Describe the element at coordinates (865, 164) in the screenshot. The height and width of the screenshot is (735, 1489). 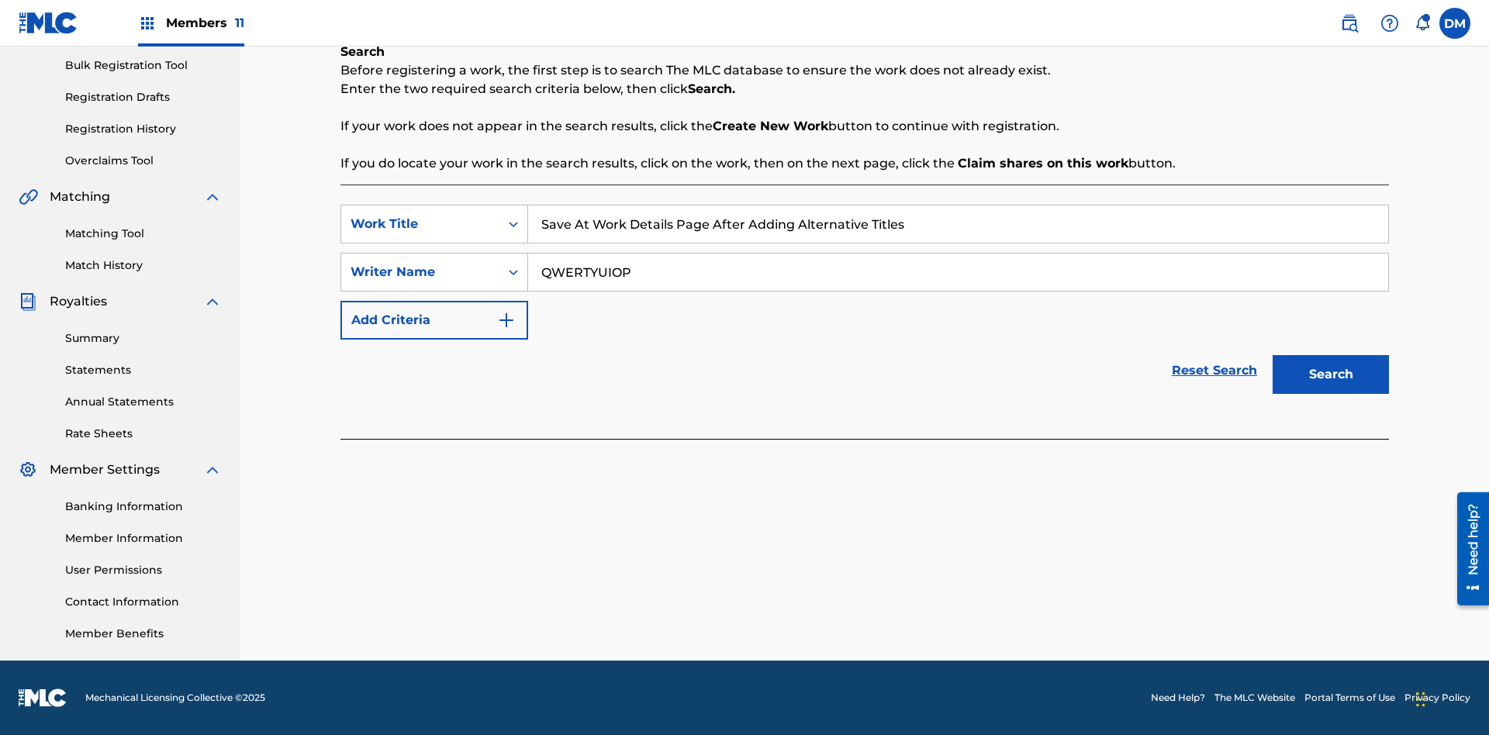
I see `p: If you do locate your work in the search results, click on the work, then on the next page, click...` at that location.